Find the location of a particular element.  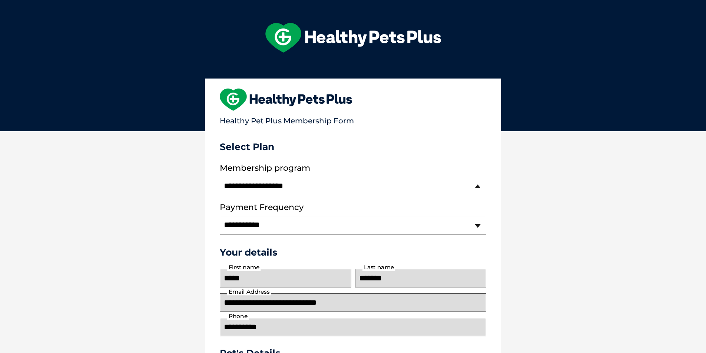

img: heart-shape-hpp-logo-large.png is located at coordinates (286, 100).